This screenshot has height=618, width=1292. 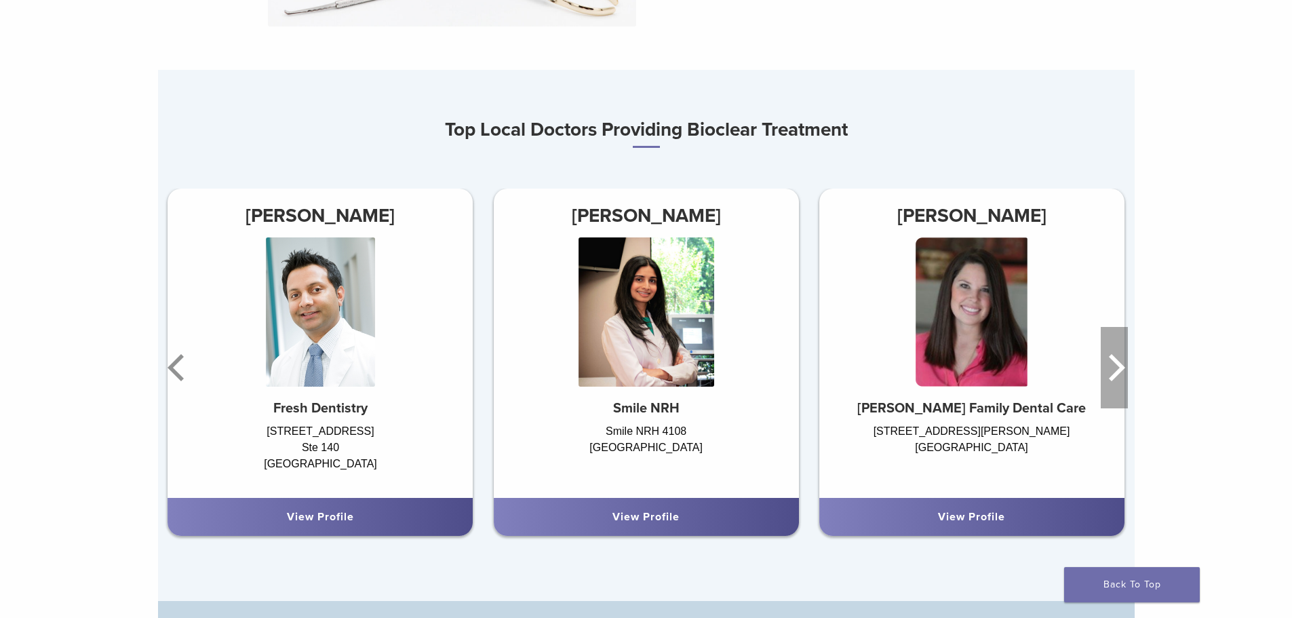 What do you see at coordinates (1132, 585) in the screenshot?
I see `a: Back To Top` at bounding box center [1132, 585].